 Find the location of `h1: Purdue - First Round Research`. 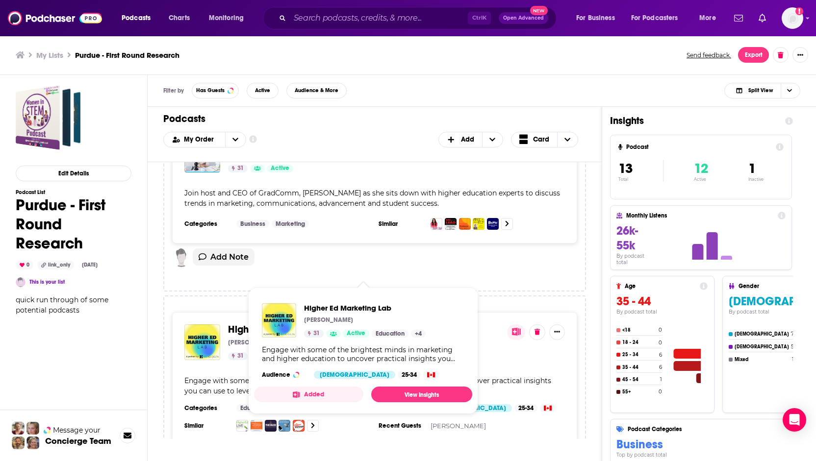

h1: Purdue - First Round Research is located at coordinates (74, 224).